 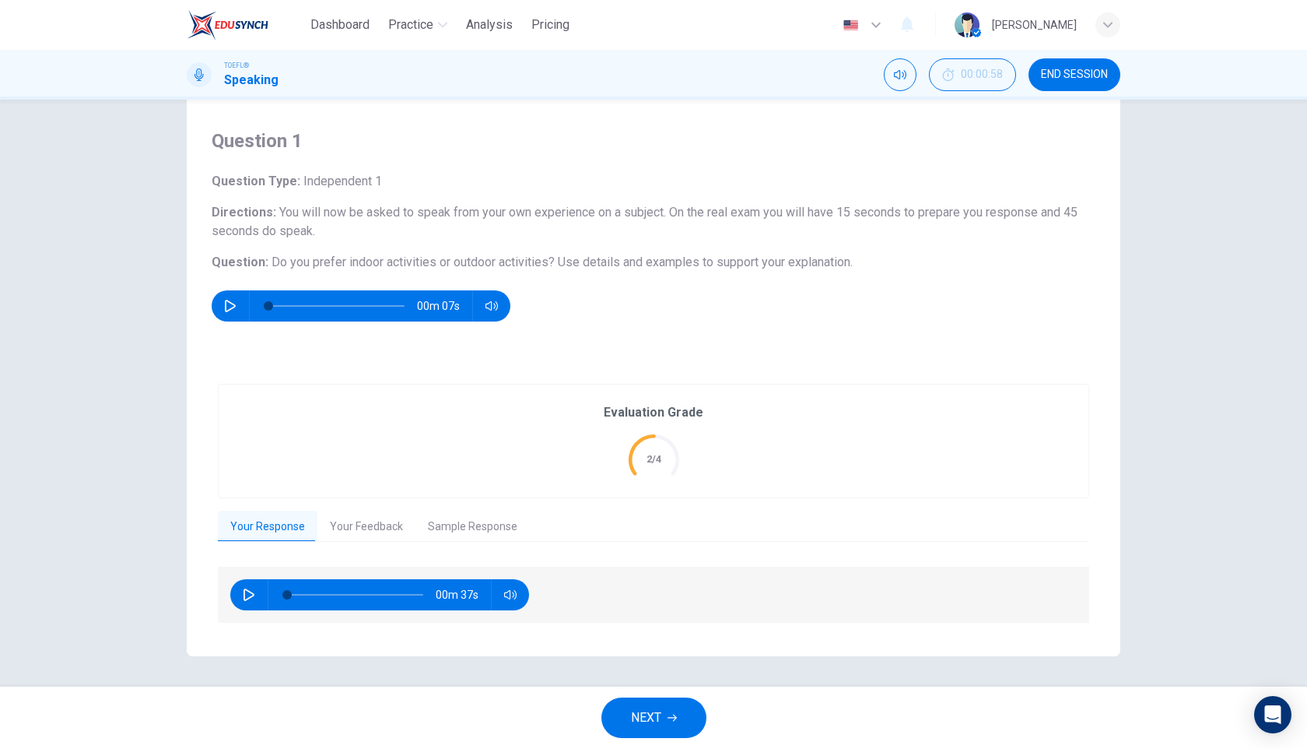 What do you see at coordinates (340, 25) in the screenshot?
I see `button: Dashboard` at bounding box center [340, 25].